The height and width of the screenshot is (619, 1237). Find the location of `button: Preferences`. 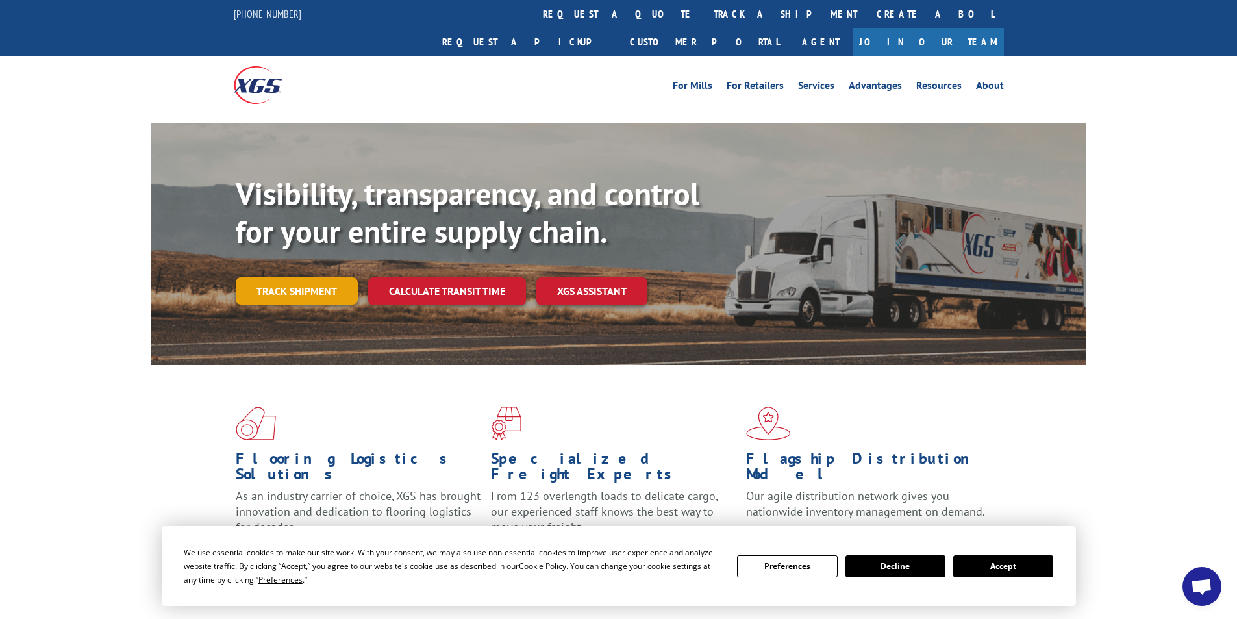

button: Preferences is located at coordinates (787, 566).